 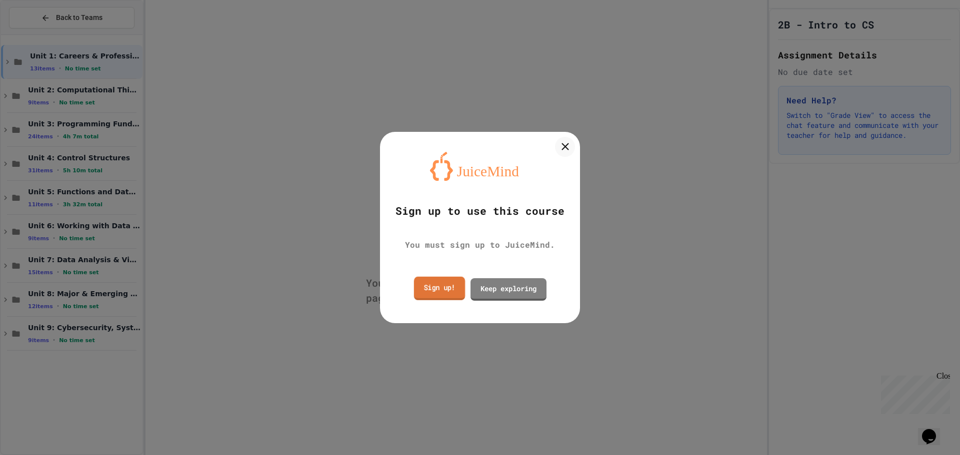 What do you see at coordinates (439, 288) in the screenshot?
I see `a: Sign up!` at bounding box center [439, 288].